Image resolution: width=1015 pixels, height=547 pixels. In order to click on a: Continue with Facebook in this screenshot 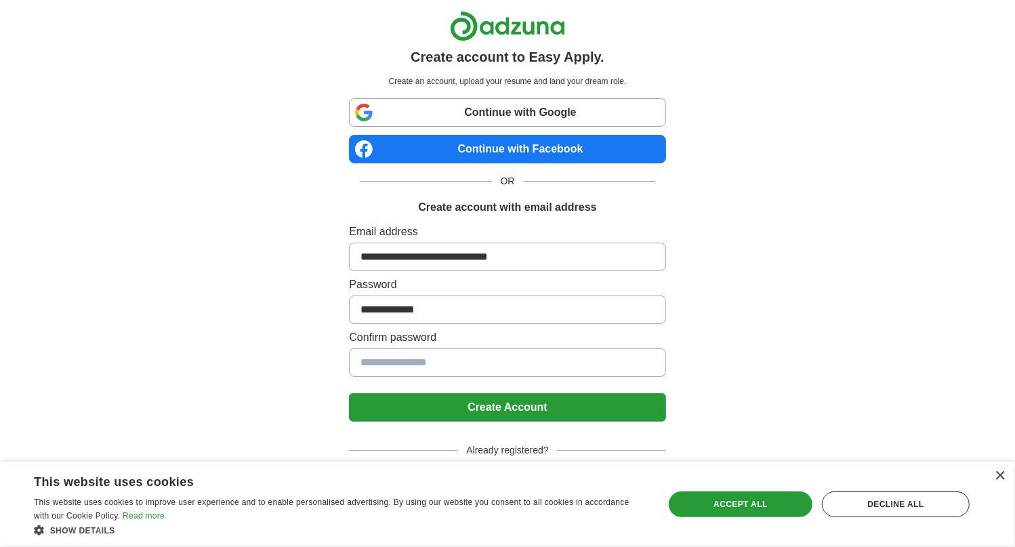, I will do `click(507, 149)`.